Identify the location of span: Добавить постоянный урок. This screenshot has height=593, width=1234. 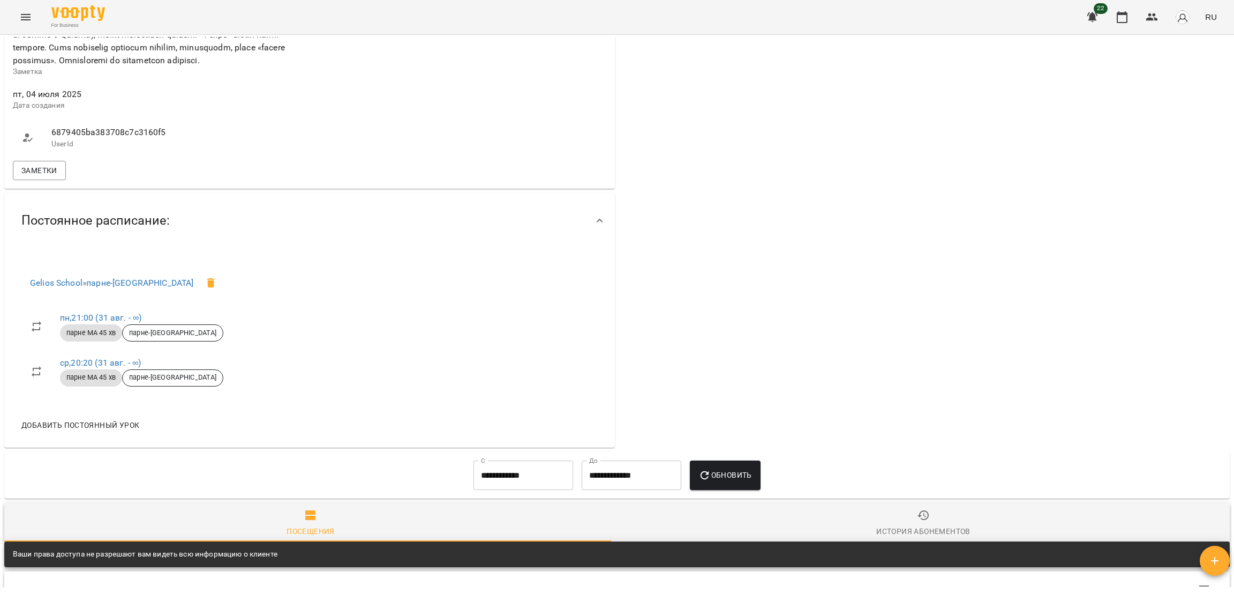
(80, 425).